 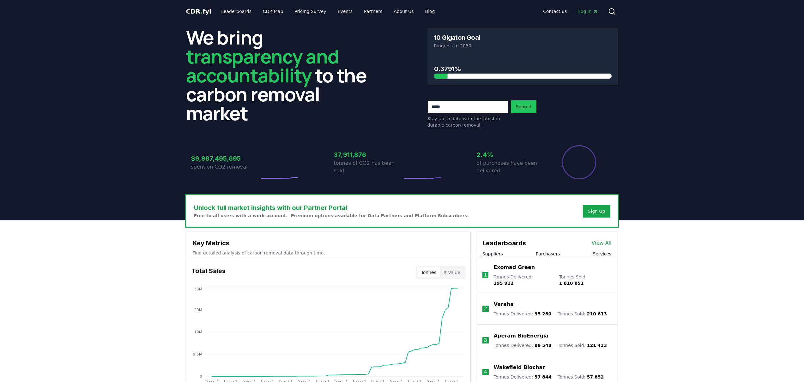 What do you see at coordinates (588, 11) in the screenshot?
I see `span: Log in` at bounding box center [588, 11].